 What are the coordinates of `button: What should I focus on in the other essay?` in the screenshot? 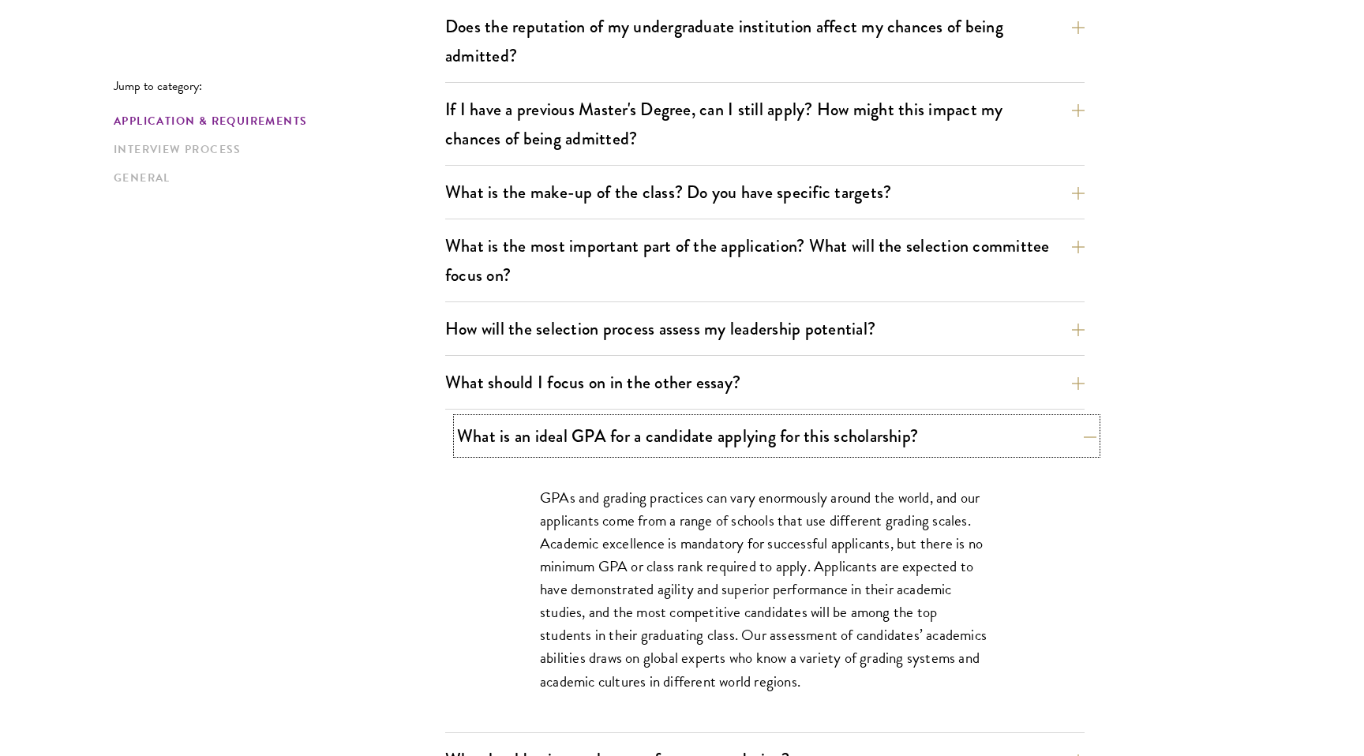 It's located at (765, 382).